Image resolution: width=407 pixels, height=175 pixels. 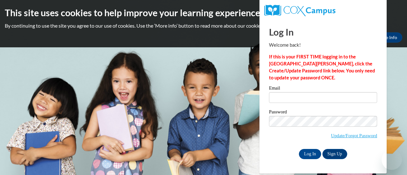 I want to click on h2: This site uses cookies to help improve your learning experience., so click(x=203, y=13).